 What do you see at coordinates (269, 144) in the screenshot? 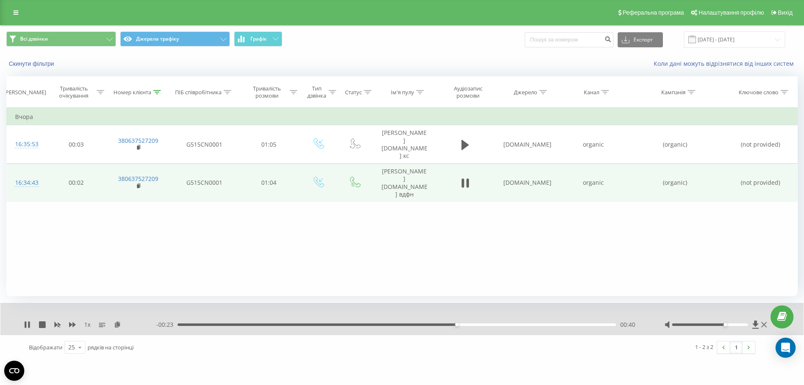
I see `td: 01:05` at bounding box center [269, 144].